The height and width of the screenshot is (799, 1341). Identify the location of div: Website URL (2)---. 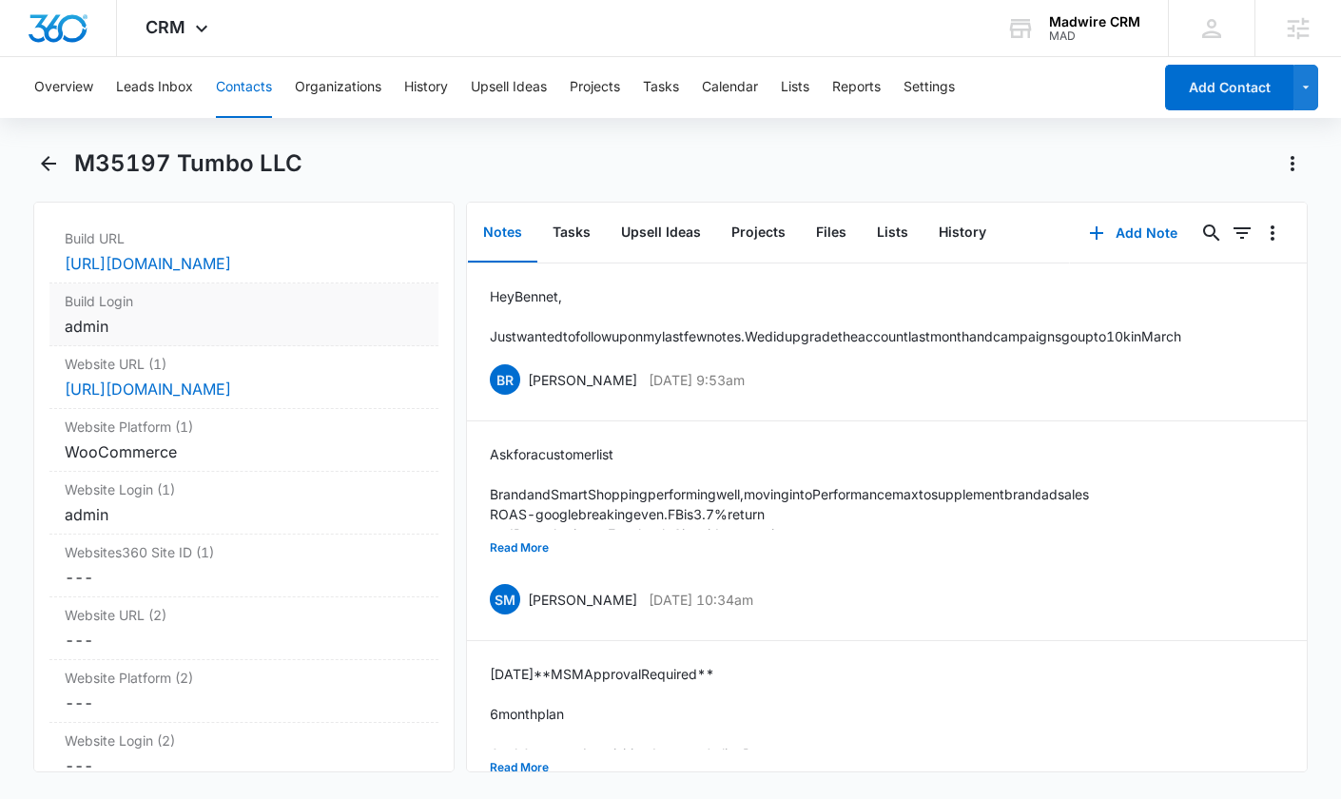
(243, 629).